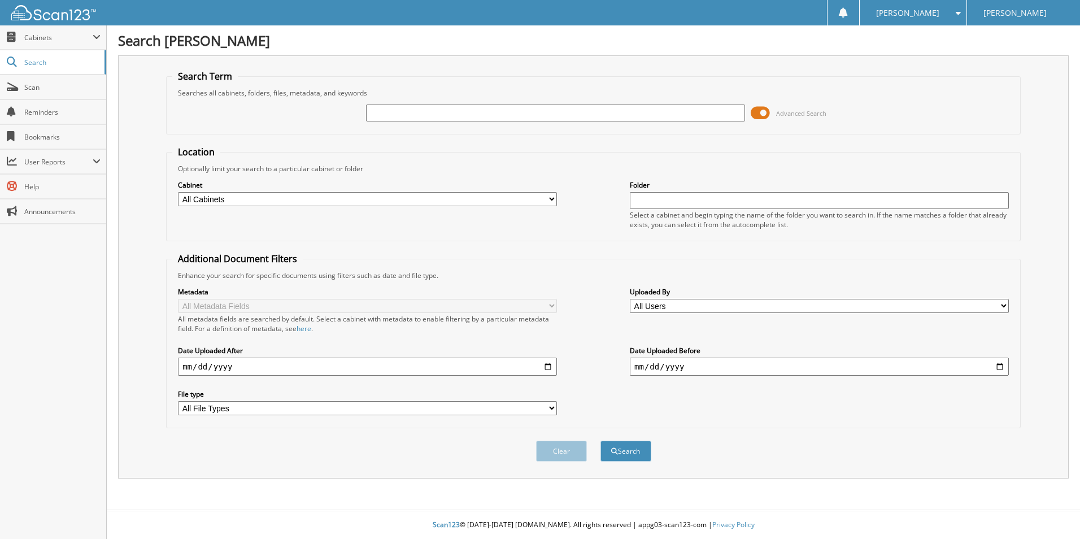 This screenshot has height=539, width=1080. I want to click on input: start, so click(367, 366).